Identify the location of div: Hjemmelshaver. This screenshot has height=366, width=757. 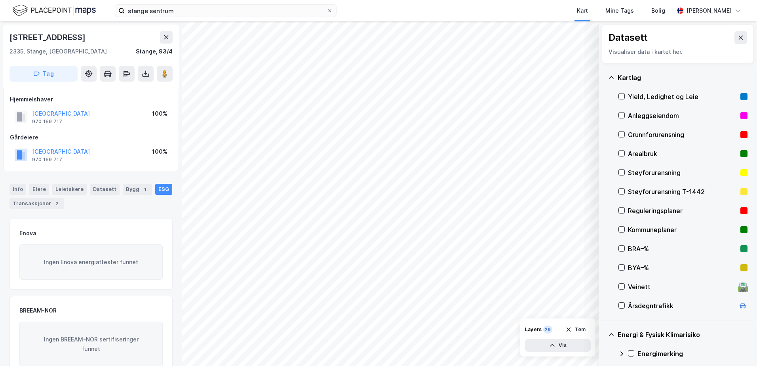
(91, 99).